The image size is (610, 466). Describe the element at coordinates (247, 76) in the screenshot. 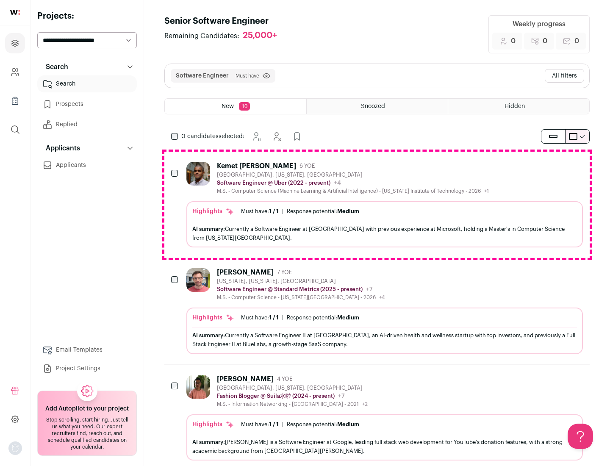

I see `span: Must have` at that location.